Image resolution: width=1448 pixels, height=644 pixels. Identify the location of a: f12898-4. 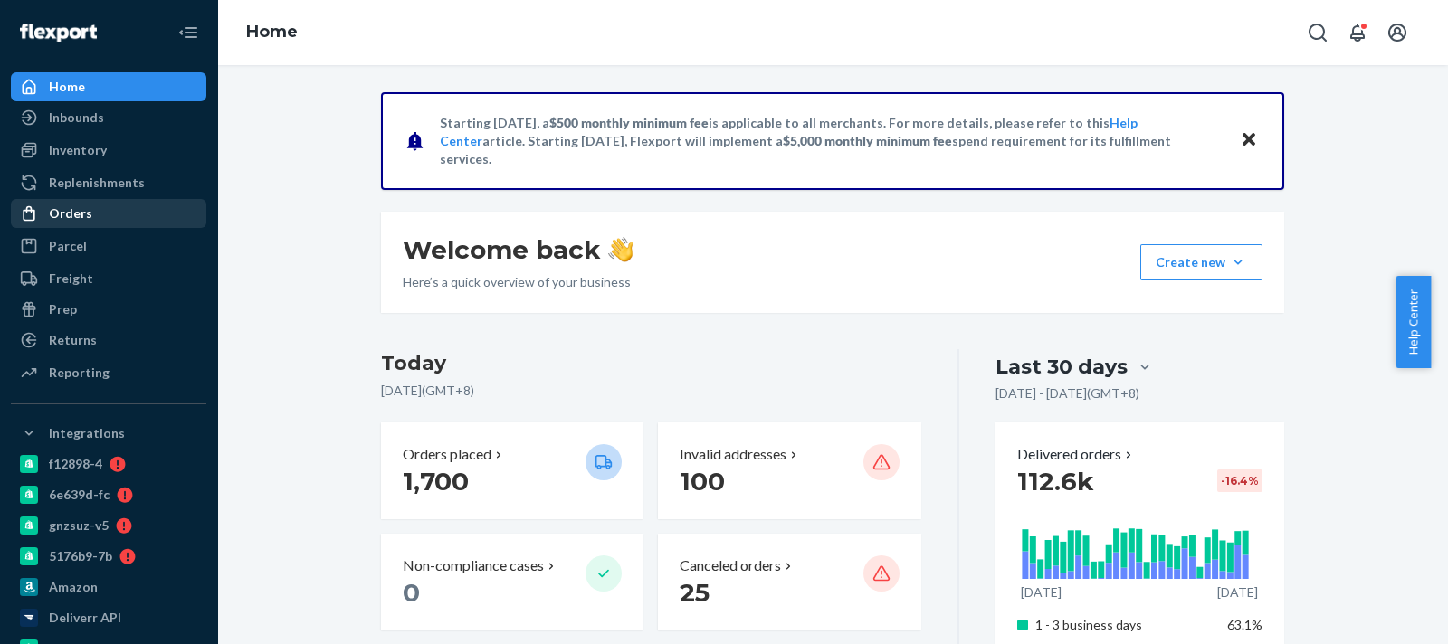
(109, 464).